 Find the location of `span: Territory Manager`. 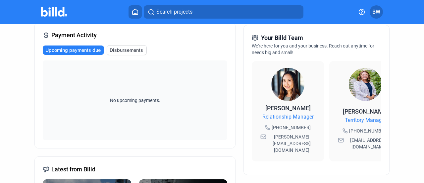

span: Territory Manager is located at coordinates (366, 120).